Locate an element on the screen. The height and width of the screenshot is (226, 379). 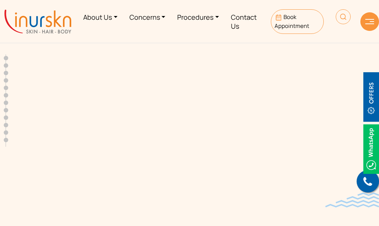
img: inurskn-logo is located at coordinates (38, 22).